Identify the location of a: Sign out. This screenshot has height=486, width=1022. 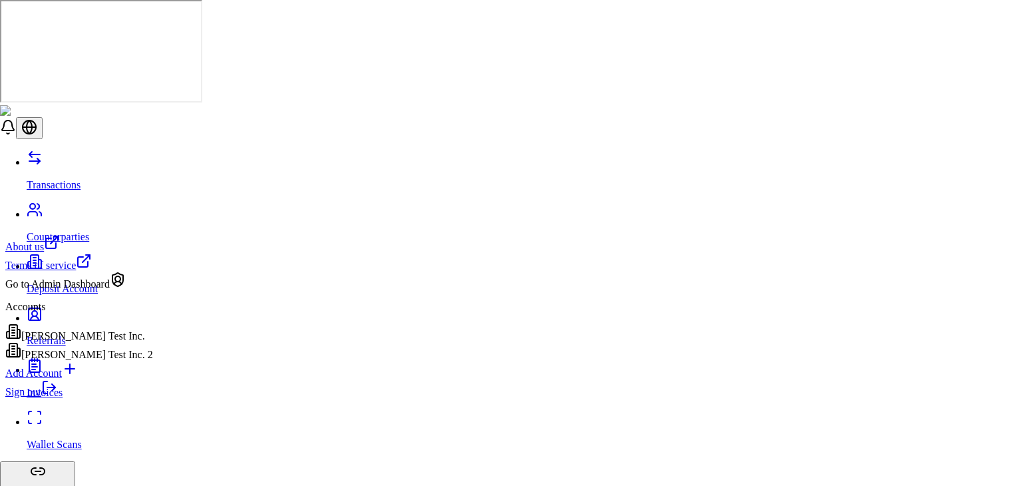
(31, 391).